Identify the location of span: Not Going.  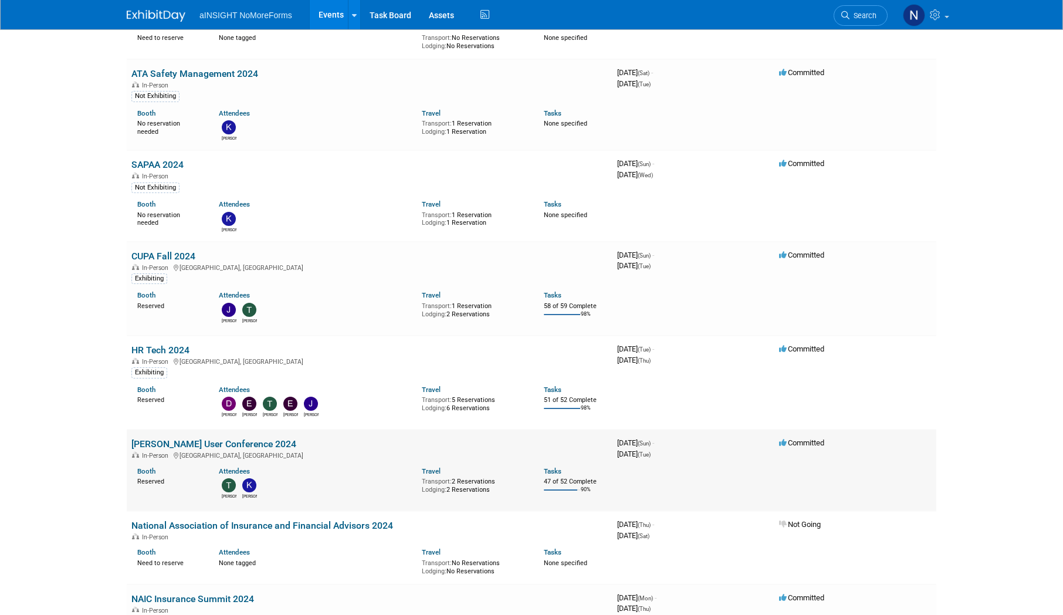
(799, 524).